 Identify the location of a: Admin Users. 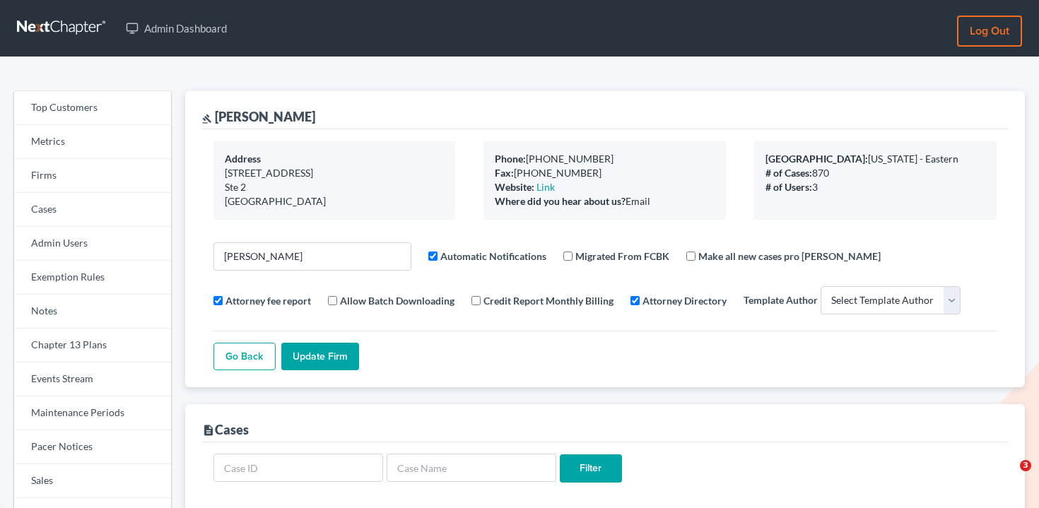
(93, 244).